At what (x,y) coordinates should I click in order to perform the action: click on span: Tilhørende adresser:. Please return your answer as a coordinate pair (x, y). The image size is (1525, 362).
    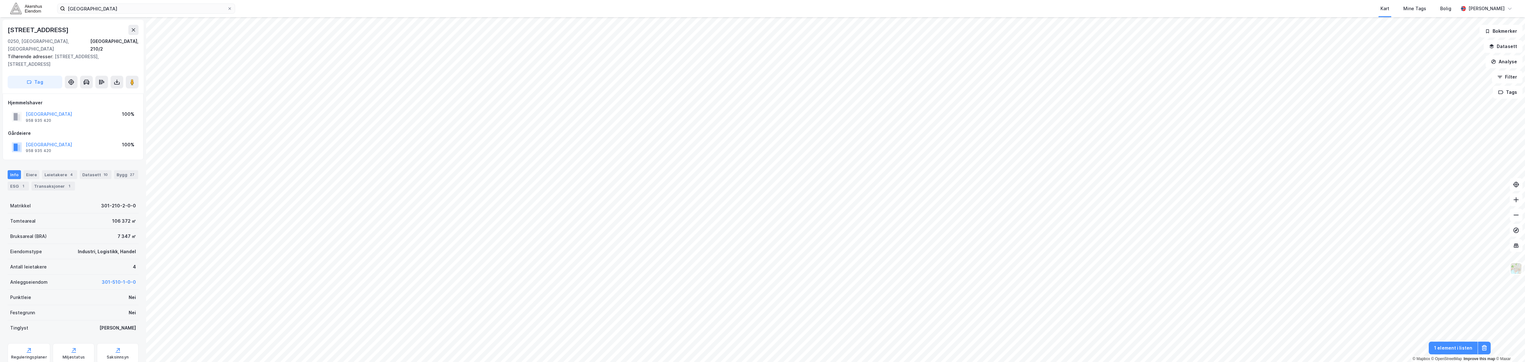
    Looking at the image, I should click on (31, 56).